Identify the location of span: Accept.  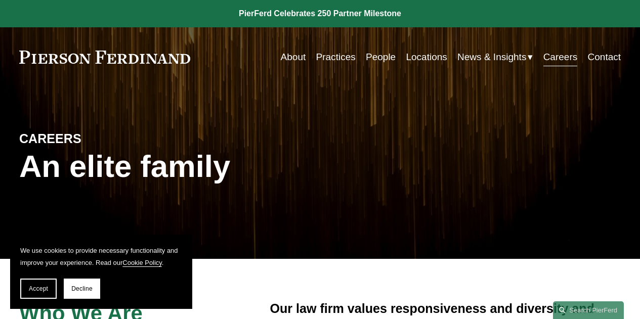
(38, 289).